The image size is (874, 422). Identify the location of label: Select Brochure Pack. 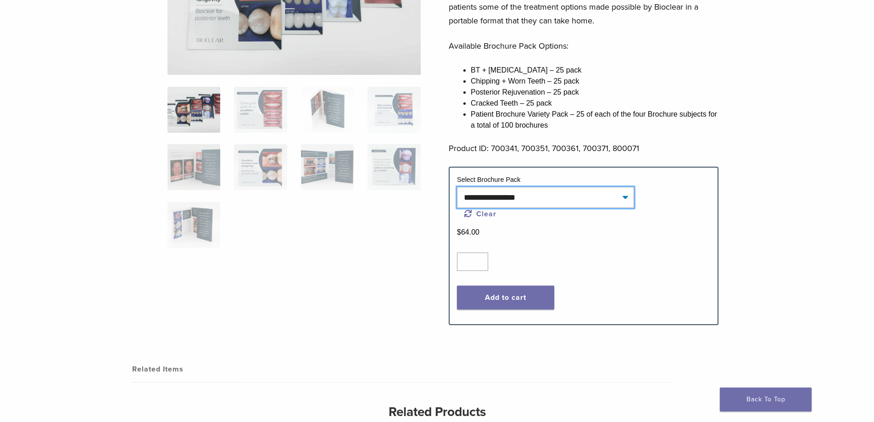
(489, 179).